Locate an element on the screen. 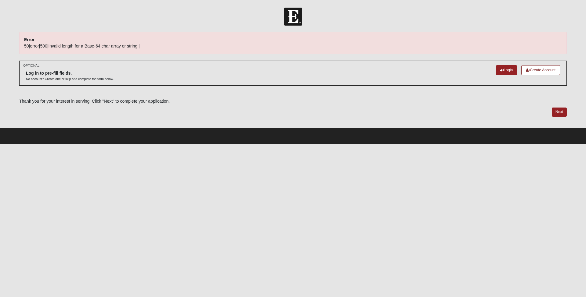 The width and height of the screenshot is (586, 297). span: 50|error|500|Invalid length for a Base-64 char array or string.| is located at coordinates (82, 46).